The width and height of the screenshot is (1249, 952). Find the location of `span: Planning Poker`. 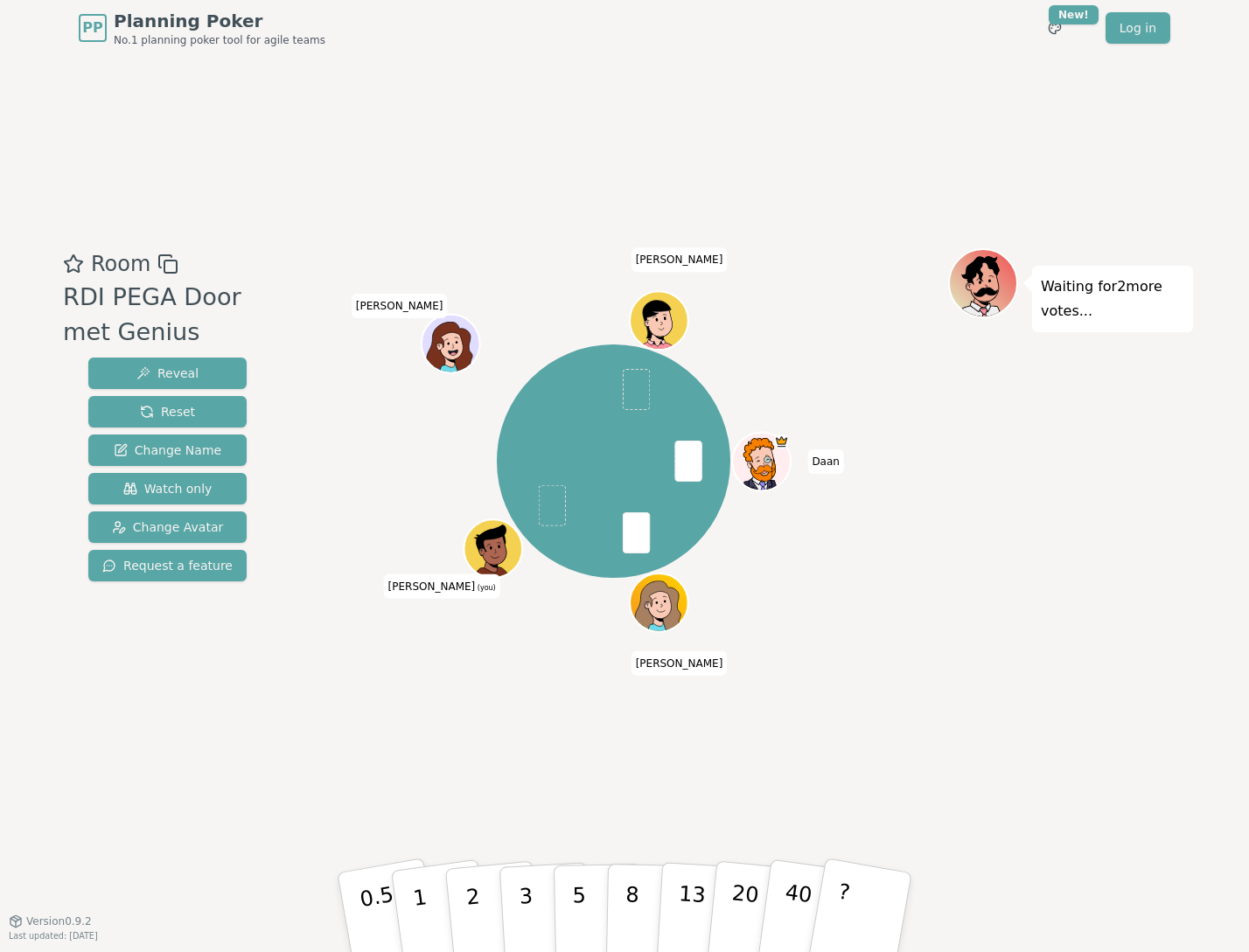

span: Planning Poker is located at coordinates (220, 21).